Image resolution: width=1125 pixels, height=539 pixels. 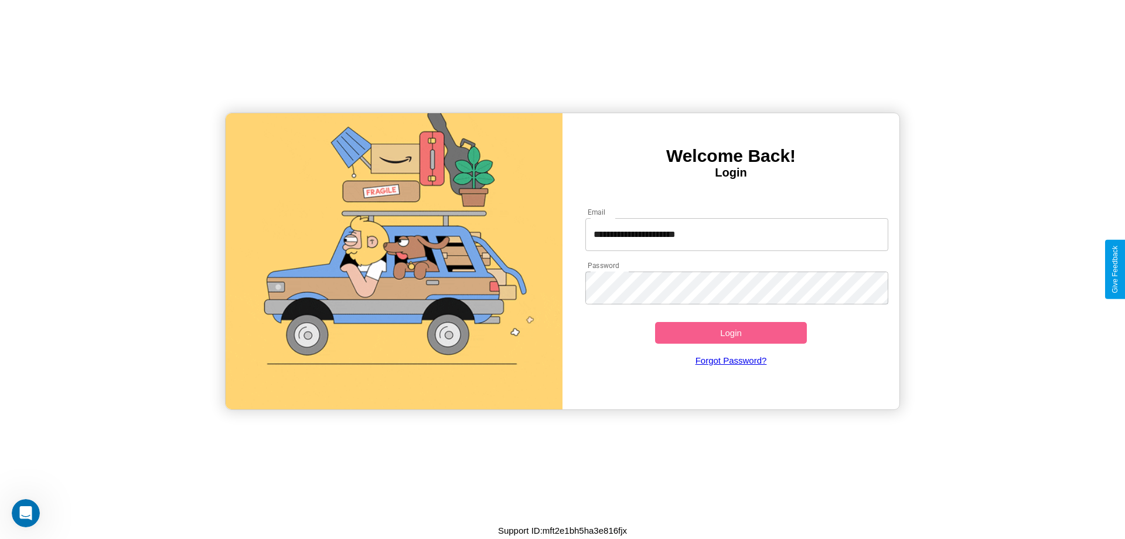 What do you see at coordinates (1115, 269) in the screenshot?
I see `div: Give Feedback` at bounding box center [1115, 269].